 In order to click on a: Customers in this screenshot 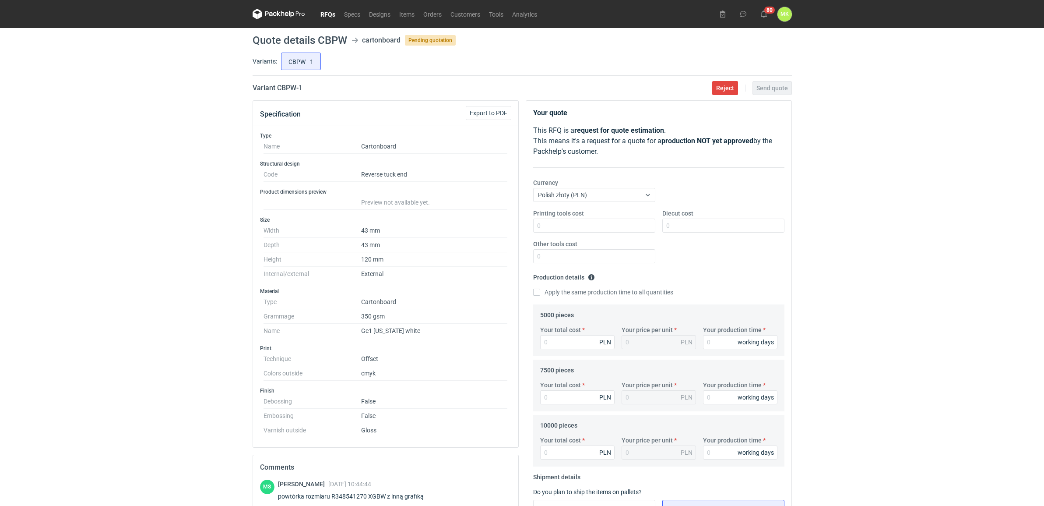, I will do `click(465, 14)`.